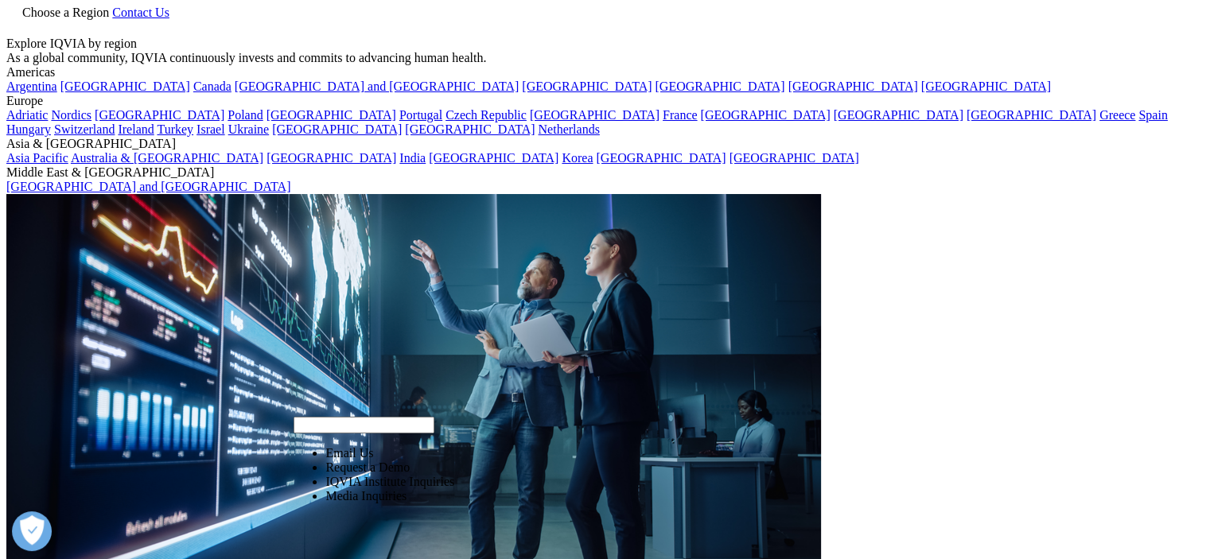  I want to click on li: Media Inquiries, so click(390, 497).